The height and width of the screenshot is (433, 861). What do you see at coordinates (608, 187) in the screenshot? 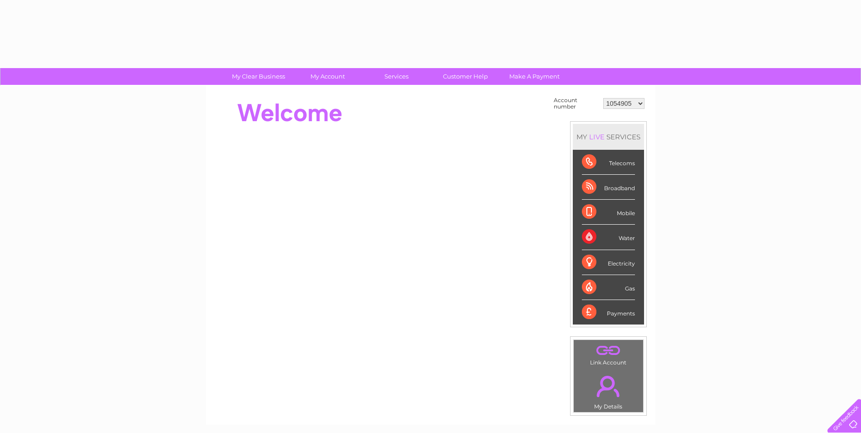
I see `div: Broadband` at bounding box center [608, 187].